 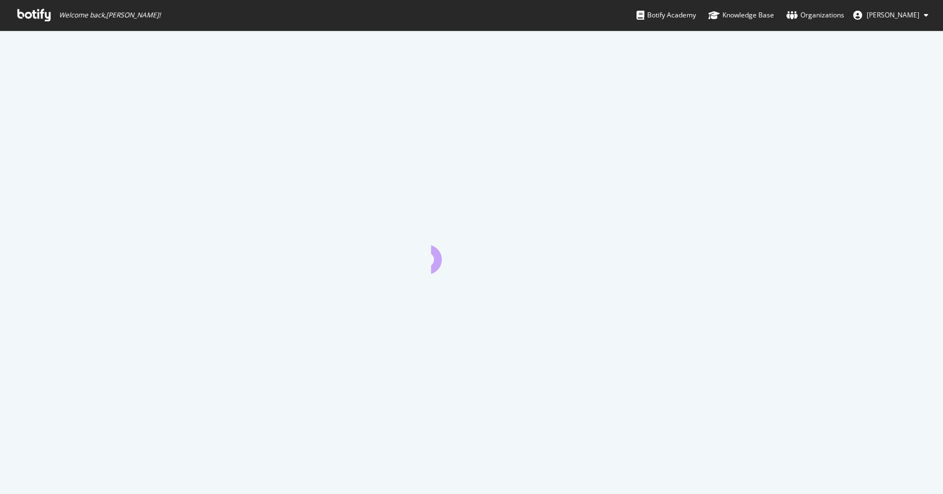 I want to click on div: Botify Academy, so click(x=667, y=15).